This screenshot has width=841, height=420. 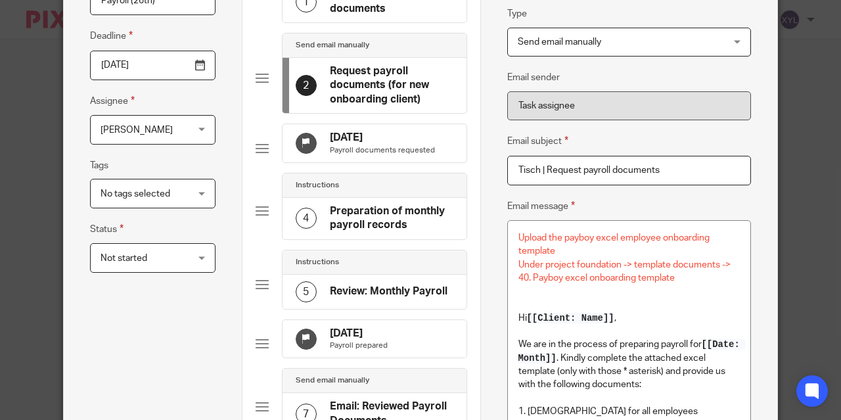 I want to click on span: [[Date: Month]], so click(x=632, y=351).